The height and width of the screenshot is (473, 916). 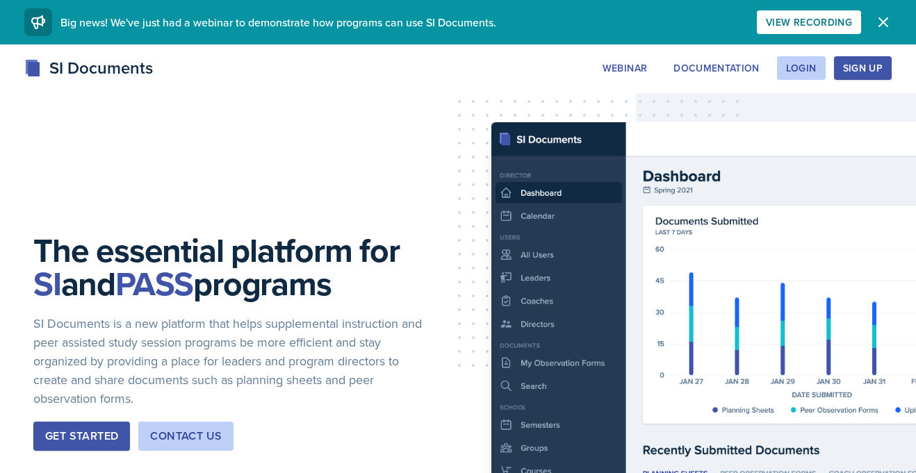 What do you see at coordinates (716, 68) in the screenshot?
I see `button: Documentation` at bounding box center [716, 68].